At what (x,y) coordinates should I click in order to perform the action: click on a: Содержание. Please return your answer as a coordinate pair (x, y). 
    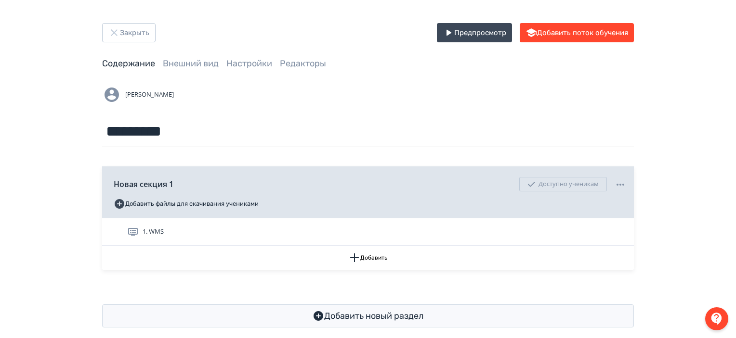
    Looking at the image, I should click on (129, 64).